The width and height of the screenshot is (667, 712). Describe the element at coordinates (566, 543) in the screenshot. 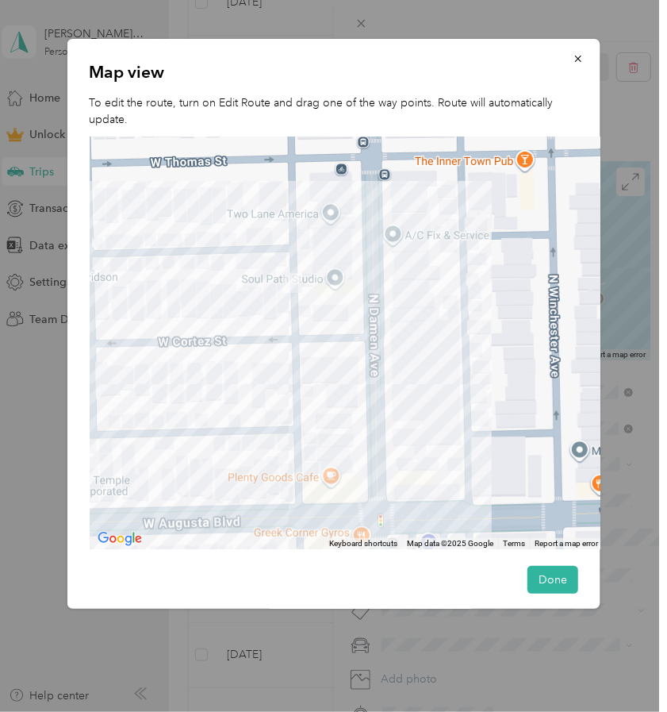

I see `a: Report a map error` at that location.